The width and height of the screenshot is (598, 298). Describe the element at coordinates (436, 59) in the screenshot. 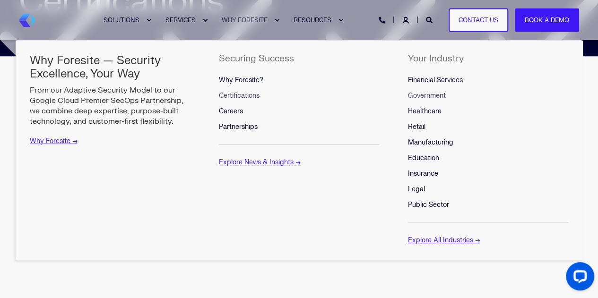

I see `span: Your Industry` at that location.